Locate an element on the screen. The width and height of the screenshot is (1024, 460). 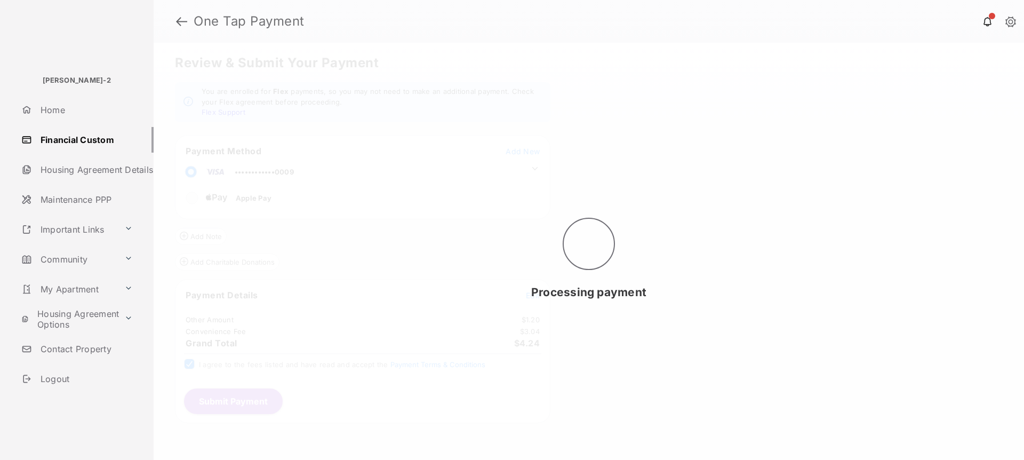
a: Logout is located at coordinates (85, 379).